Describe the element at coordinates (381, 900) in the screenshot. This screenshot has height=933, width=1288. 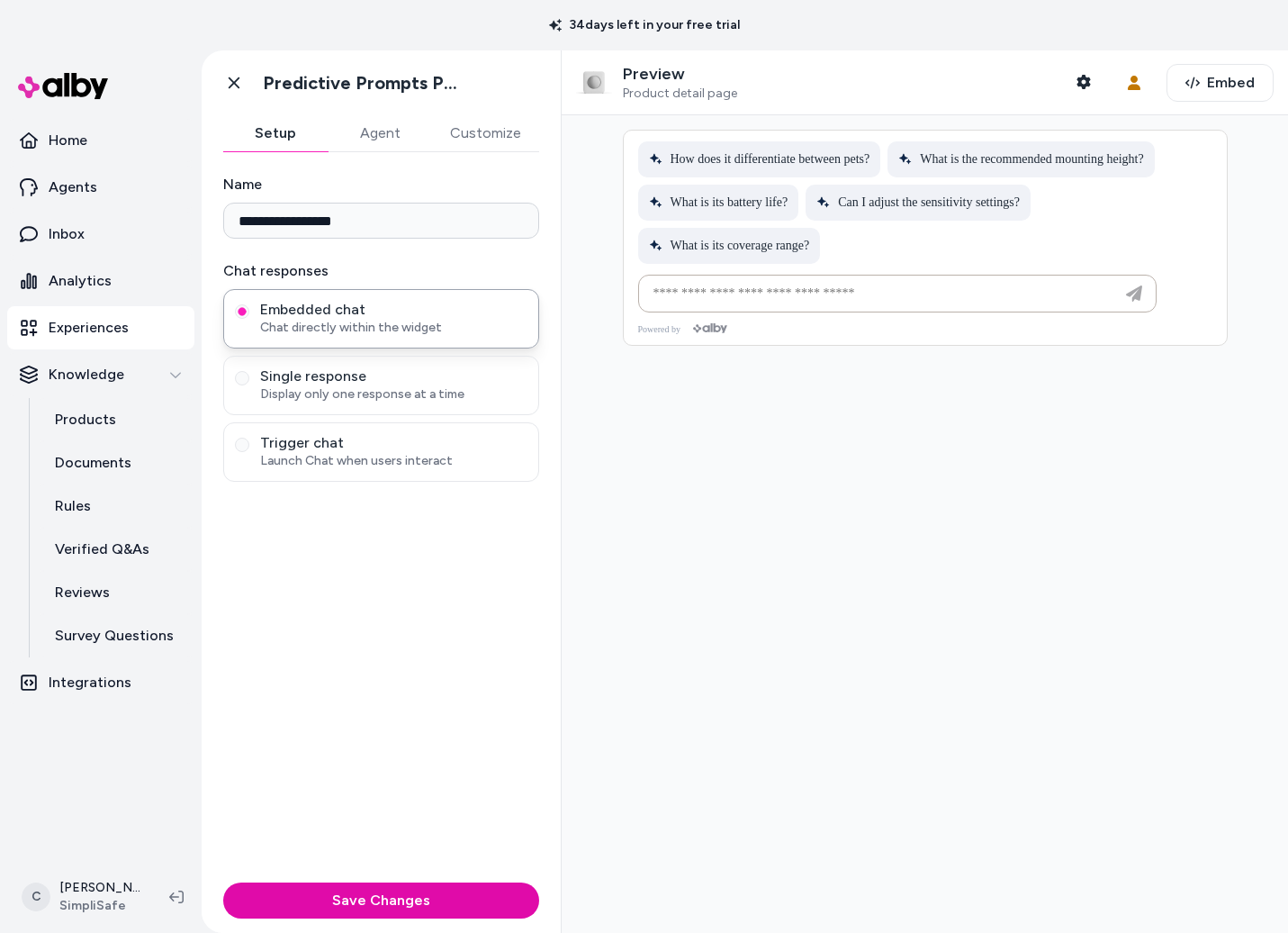
I see `button: Save Changes` at that location.